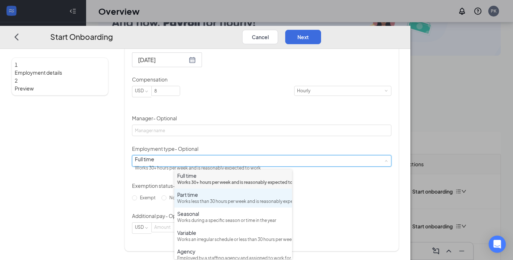  What do you see at coordinates (306, 91) in the screenshot?
I see `div: Hourly` at bounding box center [306, 91].